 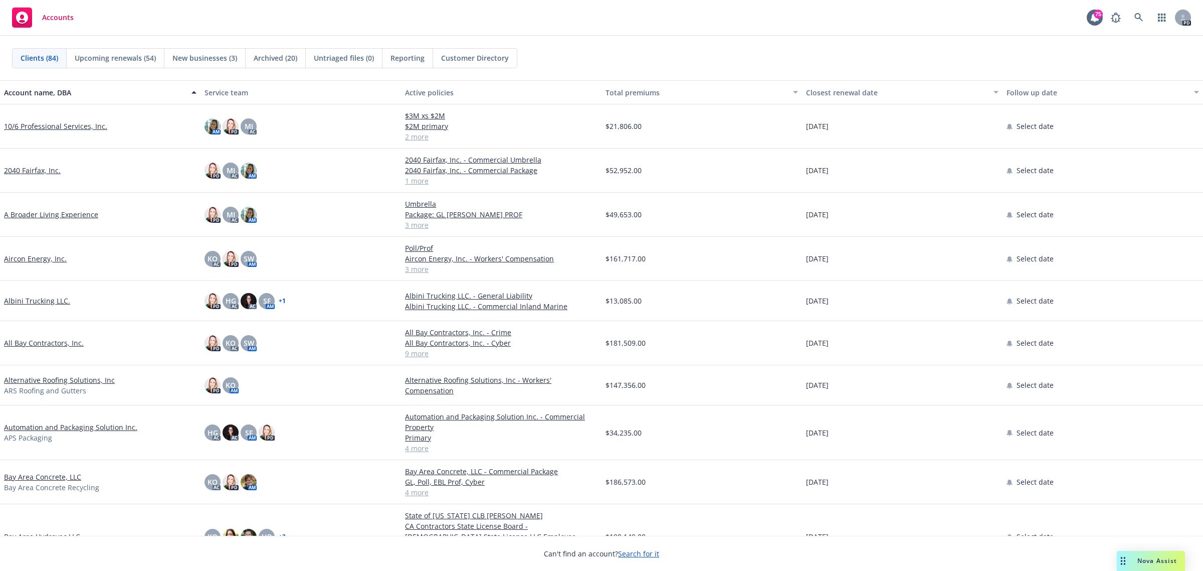 I want to click on button: Total premiums, so click(x=702, y=92).